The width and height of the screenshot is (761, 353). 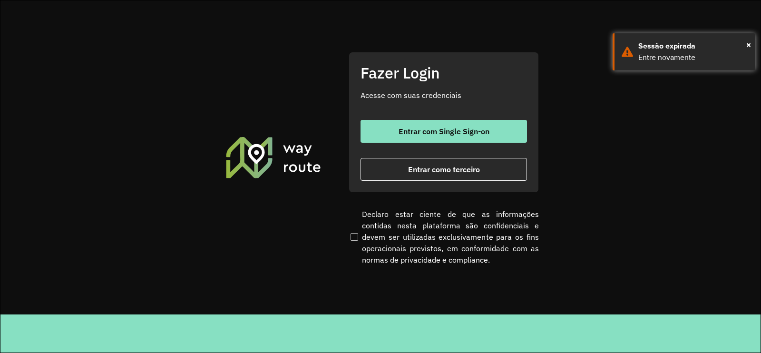 What do you see at coordinates (749, 45) in the screenshot?
I see `button: Close` at bounding box center [749, 45].